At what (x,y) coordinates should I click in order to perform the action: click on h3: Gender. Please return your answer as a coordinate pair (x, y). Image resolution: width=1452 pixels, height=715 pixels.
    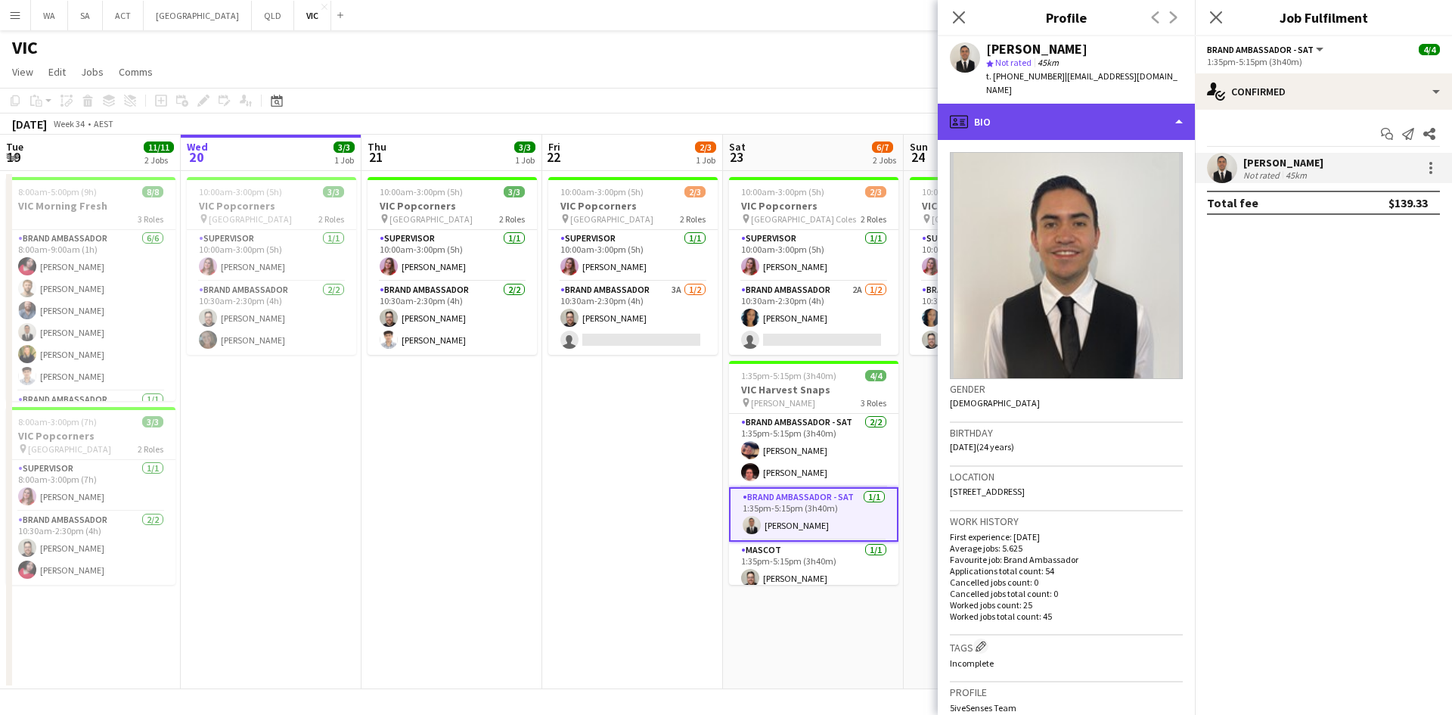
    Looking at the image, I should click on (1066, 389).